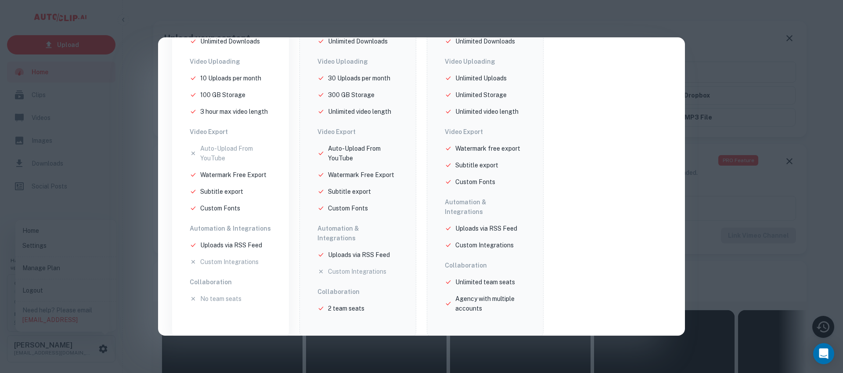 This screenshot has width=843, height=373. I want to click on p: 3 hour max video length, so click(234, 112).